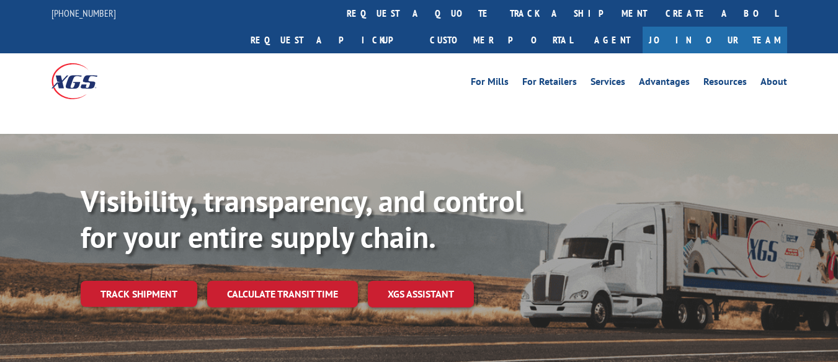  What do you see at coordinates (725, 84) in the screenshot?
I see `a: Resources` at bounding box center [725, 84].